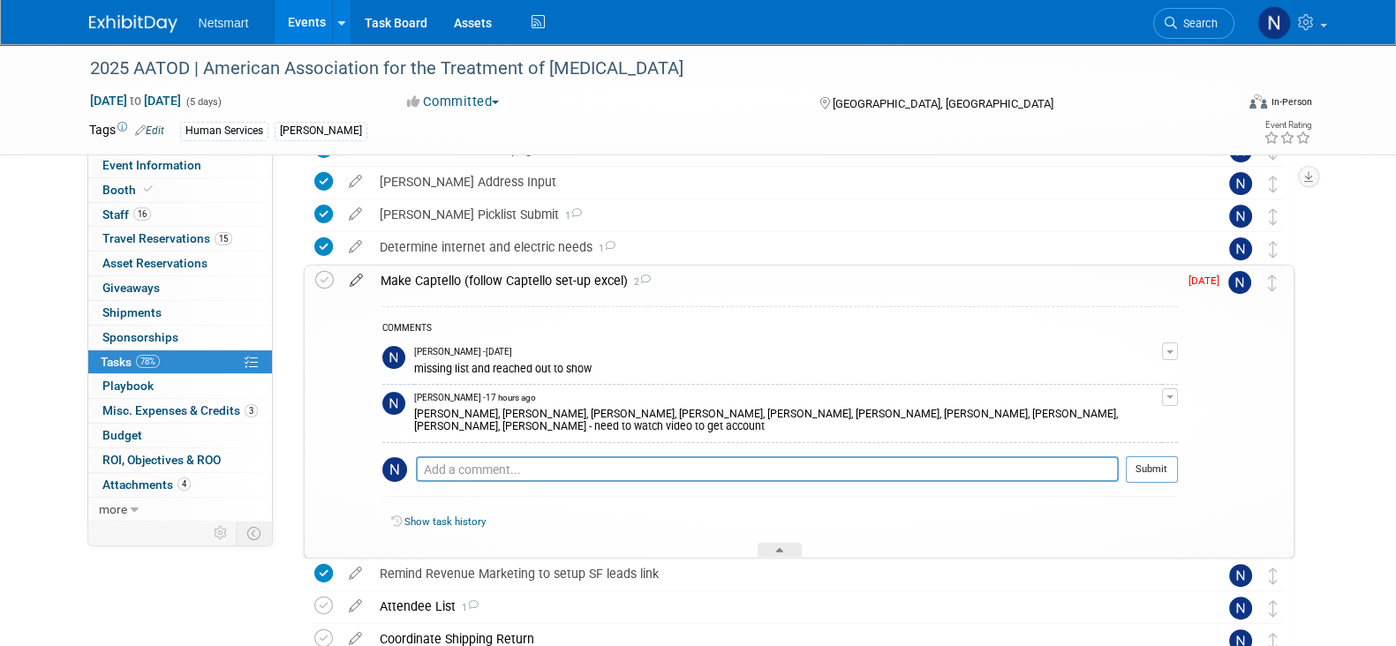 The width and height of the screenshot is (1396, 646). I want to click on span: Attachments, so click(147, 485).